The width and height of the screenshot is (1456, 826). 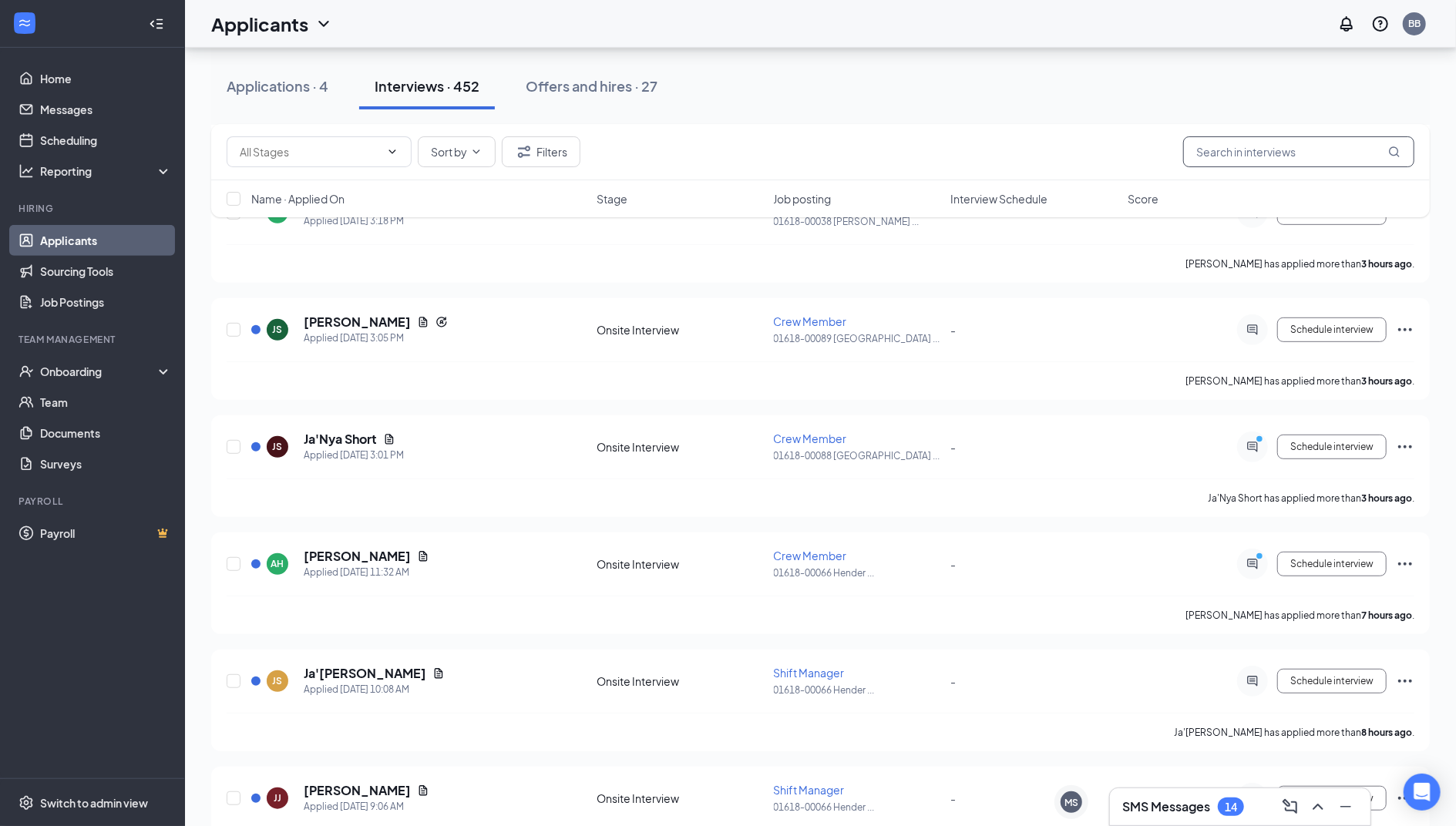 I want to click on h1: Applicants, so click(x=260, y=24).